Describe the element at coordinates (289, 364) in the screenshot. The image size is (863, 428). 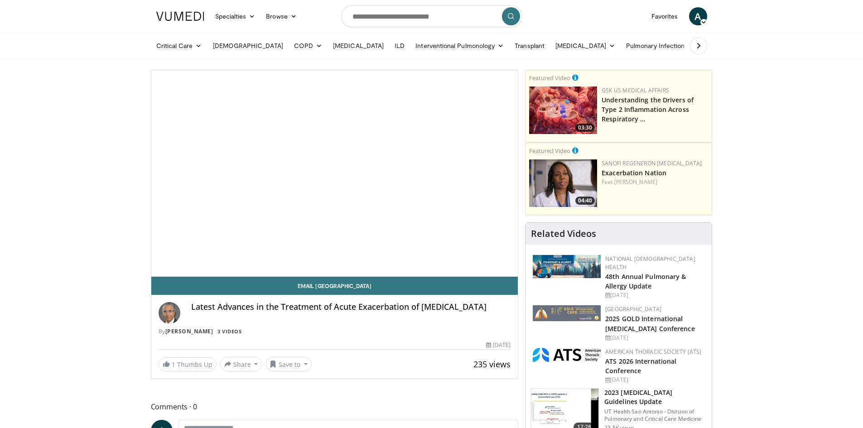
I see `button: Save to` at that location.